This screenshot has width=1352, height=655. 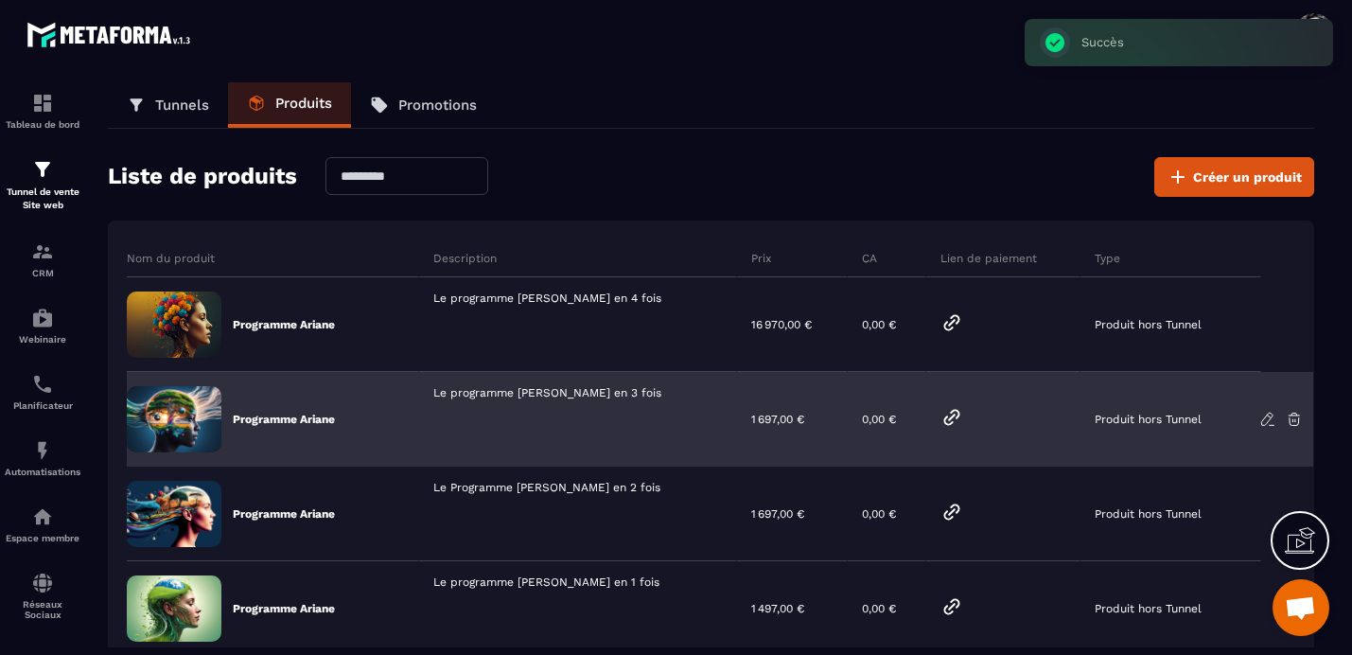 What do you see at coordinates (43, 272) in the screenshot?
I see `p: CRM` at bounding box center [43, 272].